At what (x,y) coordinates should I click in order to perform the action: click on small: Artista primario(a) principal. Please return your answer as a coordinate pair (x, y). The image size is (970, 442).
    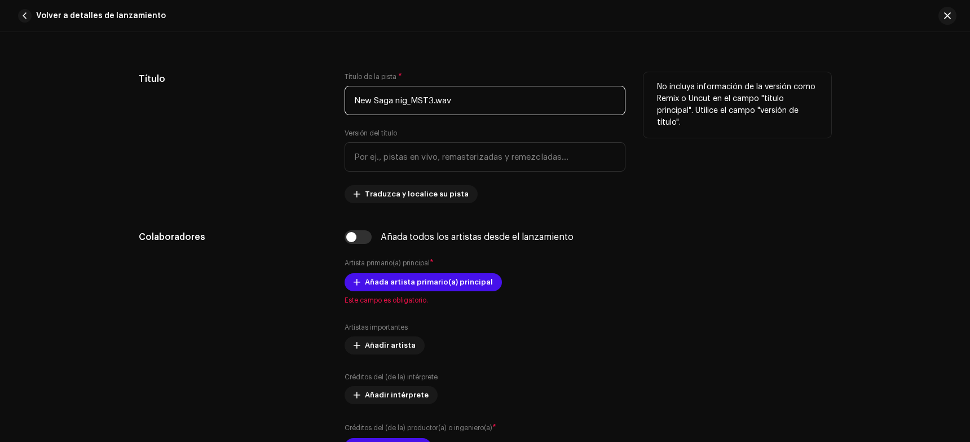
    Looking at the image, I should click on (387, 263).